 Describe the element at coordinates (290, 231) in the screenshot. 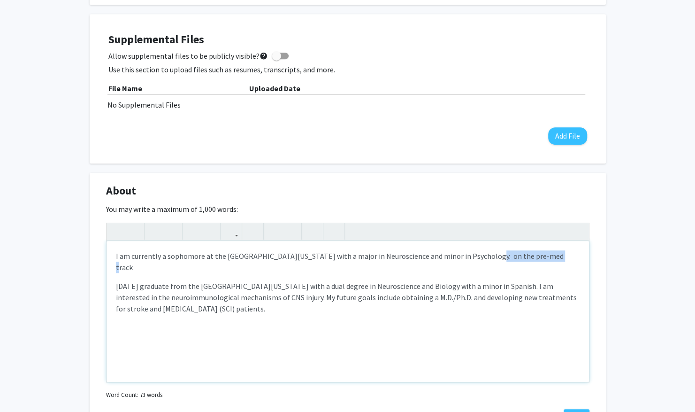

I see `button: Ordered list` at that location.